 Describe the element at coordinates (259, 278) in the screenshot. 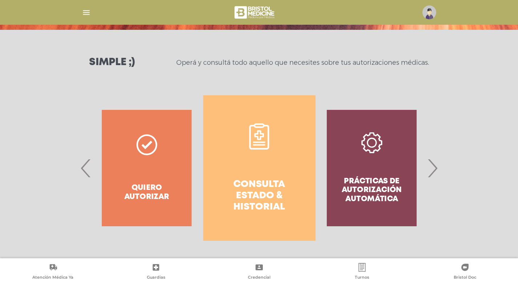

I see `span: Credencial` at that location.